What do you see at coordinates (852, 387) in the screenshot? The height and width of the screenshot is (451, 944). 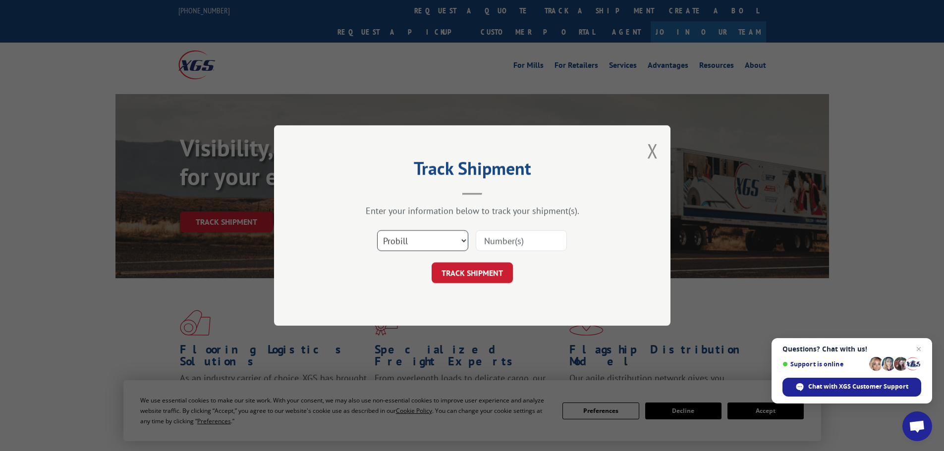 I see `div: Chat with XGS Customer Support` at bounding box center [852, 387].